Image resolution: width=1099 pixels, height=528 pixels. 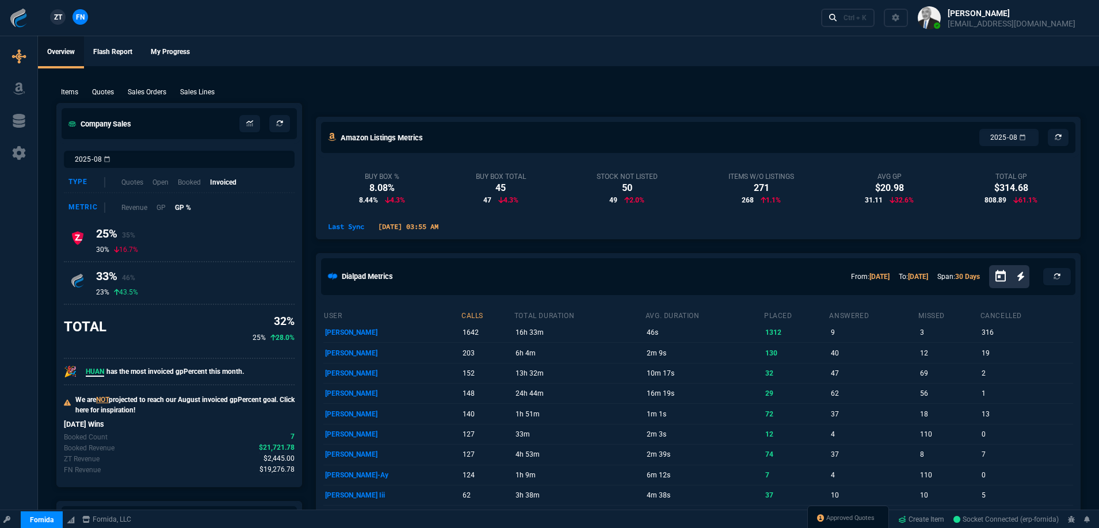 I want to click on h4: 25%, so click(x=117, y=236).